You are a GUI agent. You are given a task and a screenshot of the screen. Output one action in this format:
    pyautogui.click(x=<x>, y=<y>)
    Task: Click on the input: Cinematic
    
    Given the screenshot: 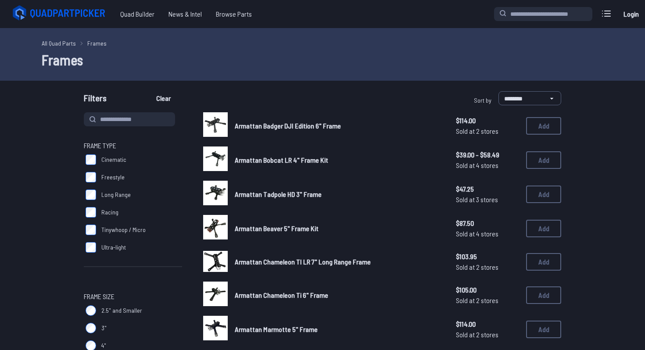 What is the action you would take?
    pyautogui.click(x=91, y=160)
    